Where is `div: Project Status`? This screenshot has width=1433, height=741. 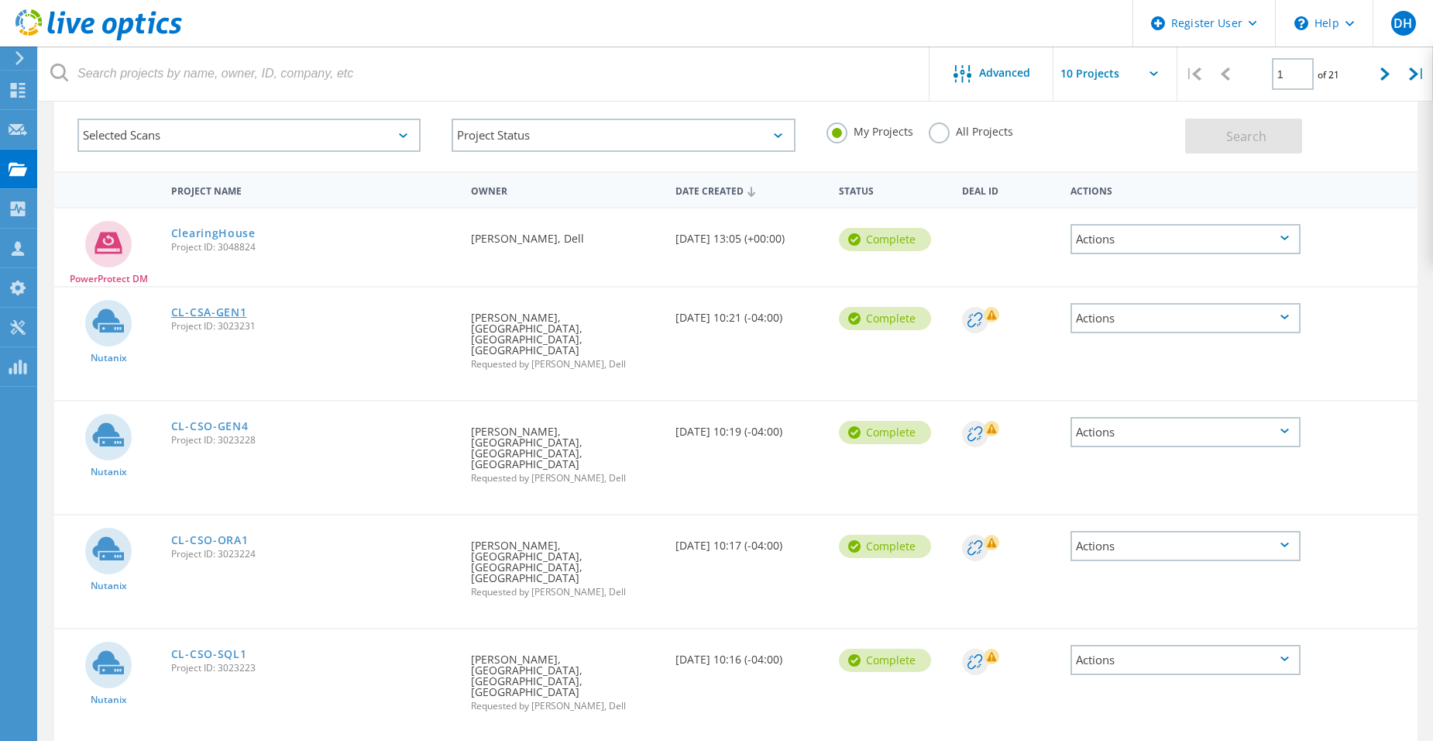 div: Project Status is located at coordinates (623, 135).